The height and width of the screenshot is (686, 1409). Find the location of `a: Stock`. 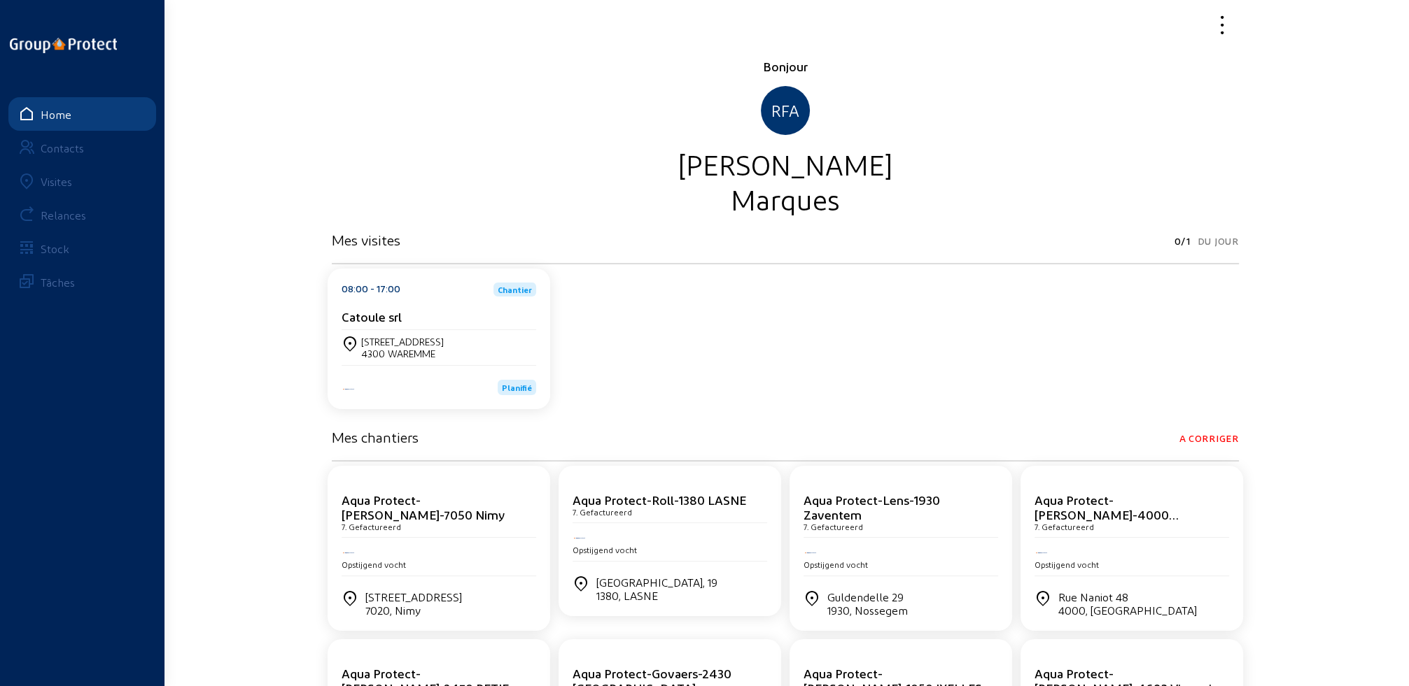

a: Stock is located at coordinates (82, 248).